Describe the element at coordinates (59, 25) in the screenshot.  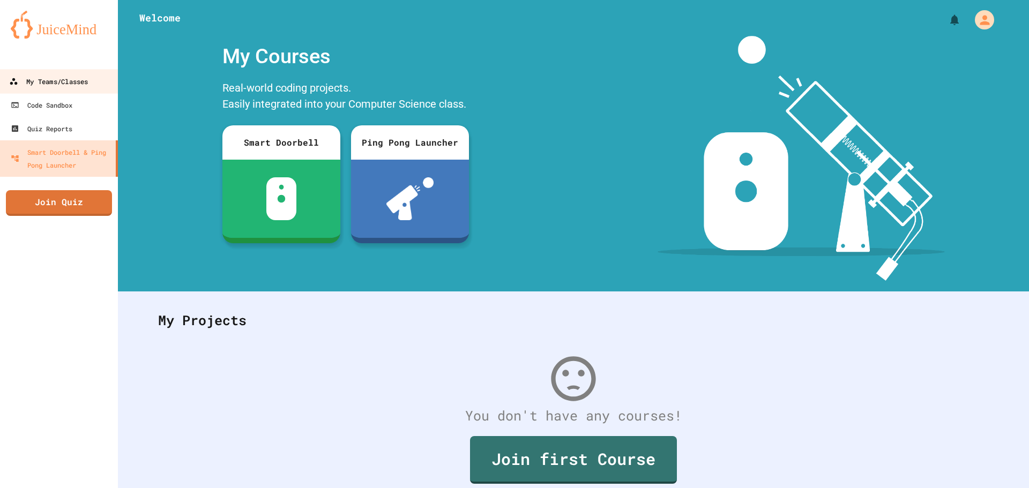
I see `img: logo-orange.svg` at that location.